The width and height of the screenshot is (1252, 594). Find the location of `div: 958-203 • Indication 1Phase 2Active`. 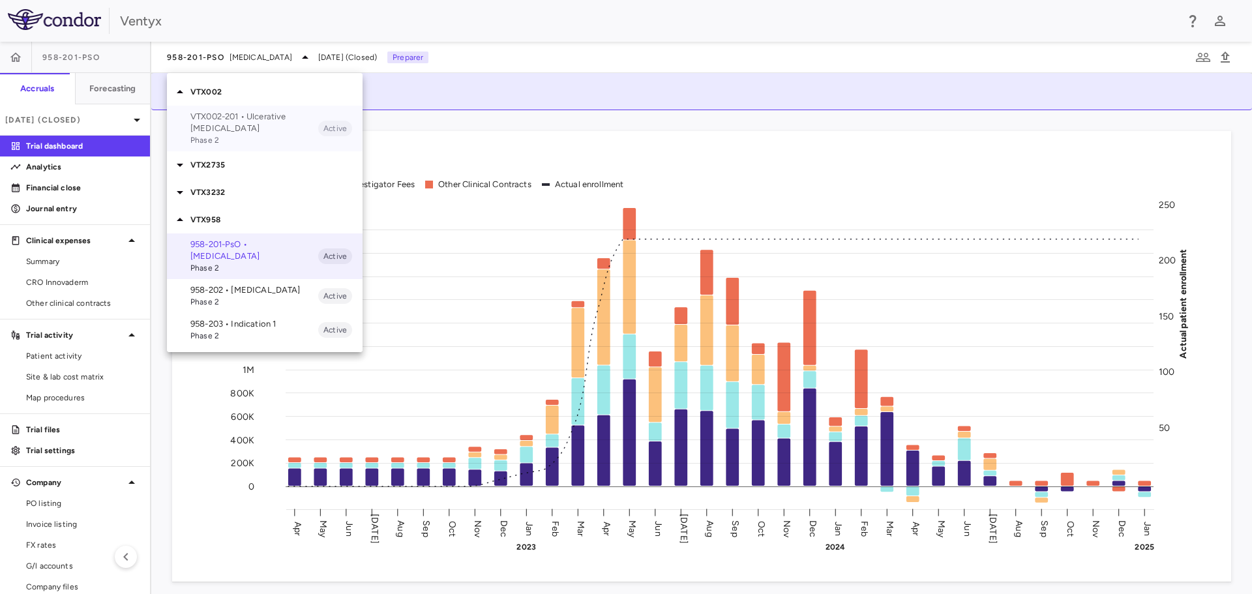

div: 958-203 • Indication 1Phase 2Active is located at coordinates (265, 330).